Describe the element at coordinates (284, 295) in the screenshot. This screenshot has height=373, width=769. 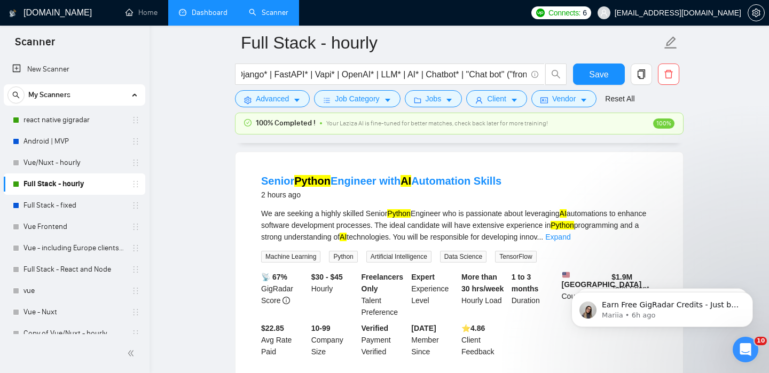
I see `div: GigRadar Score` at that location.